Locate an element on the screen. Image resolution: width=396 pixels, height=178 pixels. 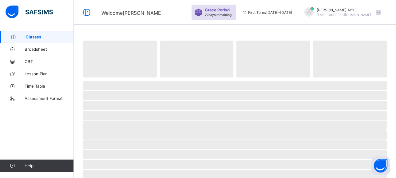
span: Time Table is located at coordinates (49, 86).